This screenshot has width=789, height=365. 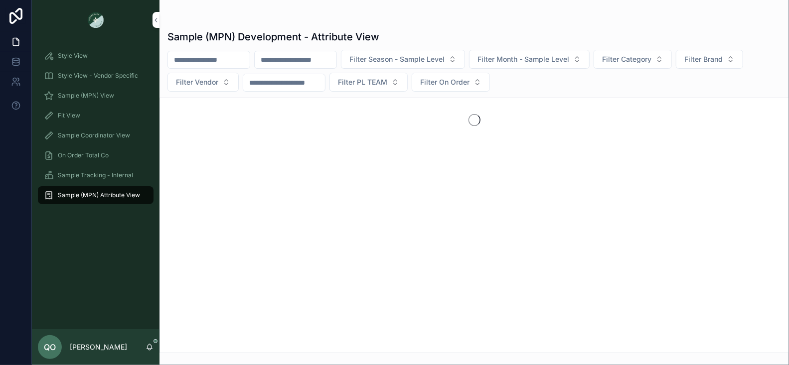 I want to click on a: Fit View, so click(x=96, y=116).